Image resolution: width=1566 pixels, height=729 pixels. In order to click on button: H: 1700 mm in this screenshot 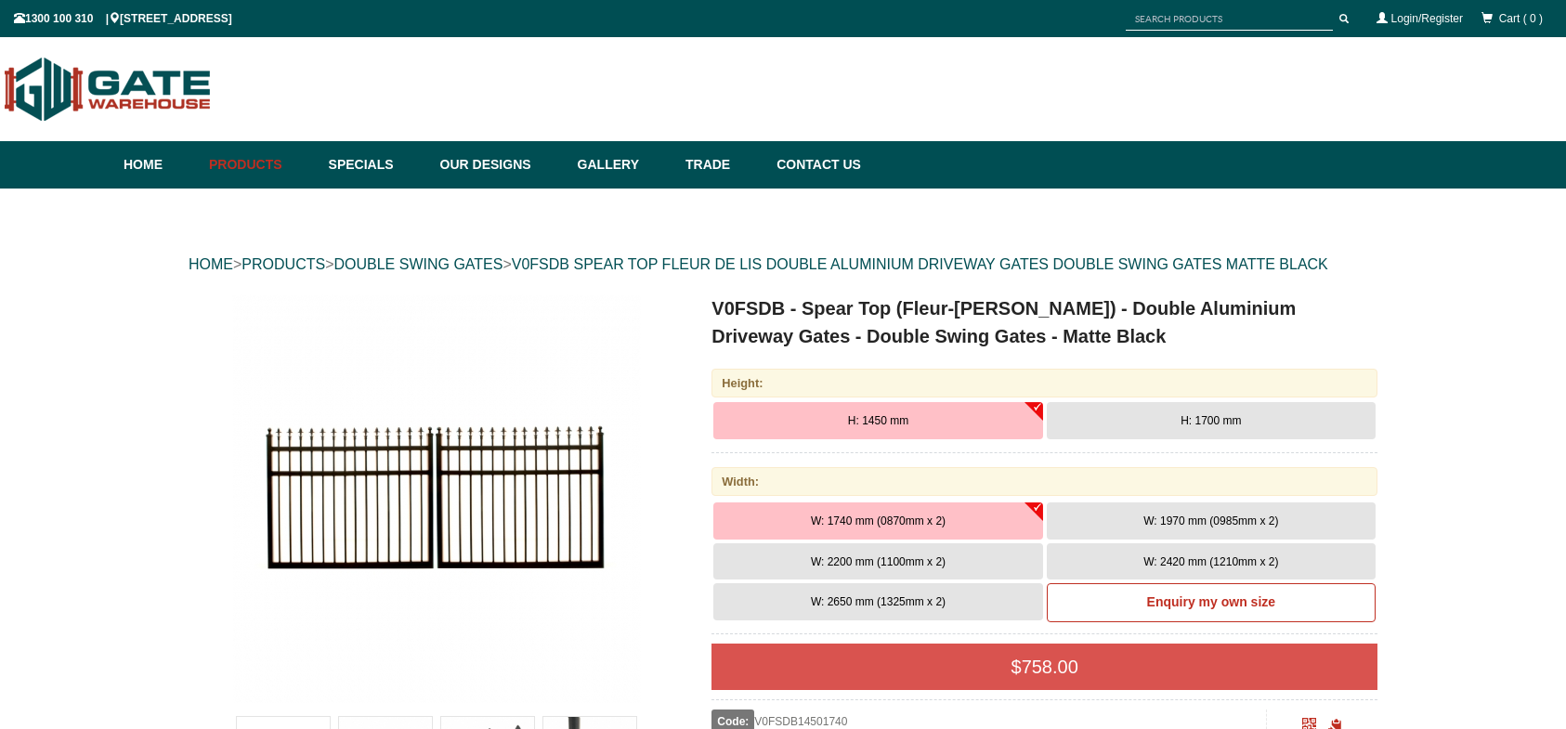, I will do `click(1212, 421)`.